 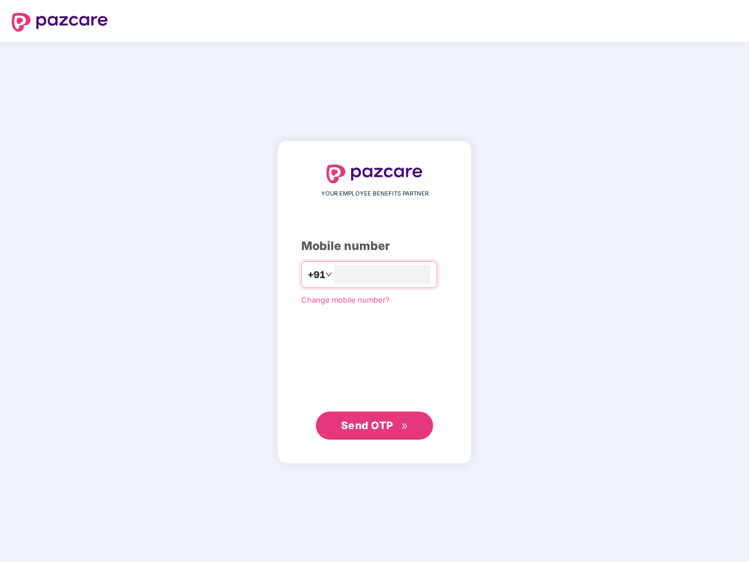 I want to click on span: YOUR EMPLOYEE BENEFITS PARTNER, so click(x=374, y=194).